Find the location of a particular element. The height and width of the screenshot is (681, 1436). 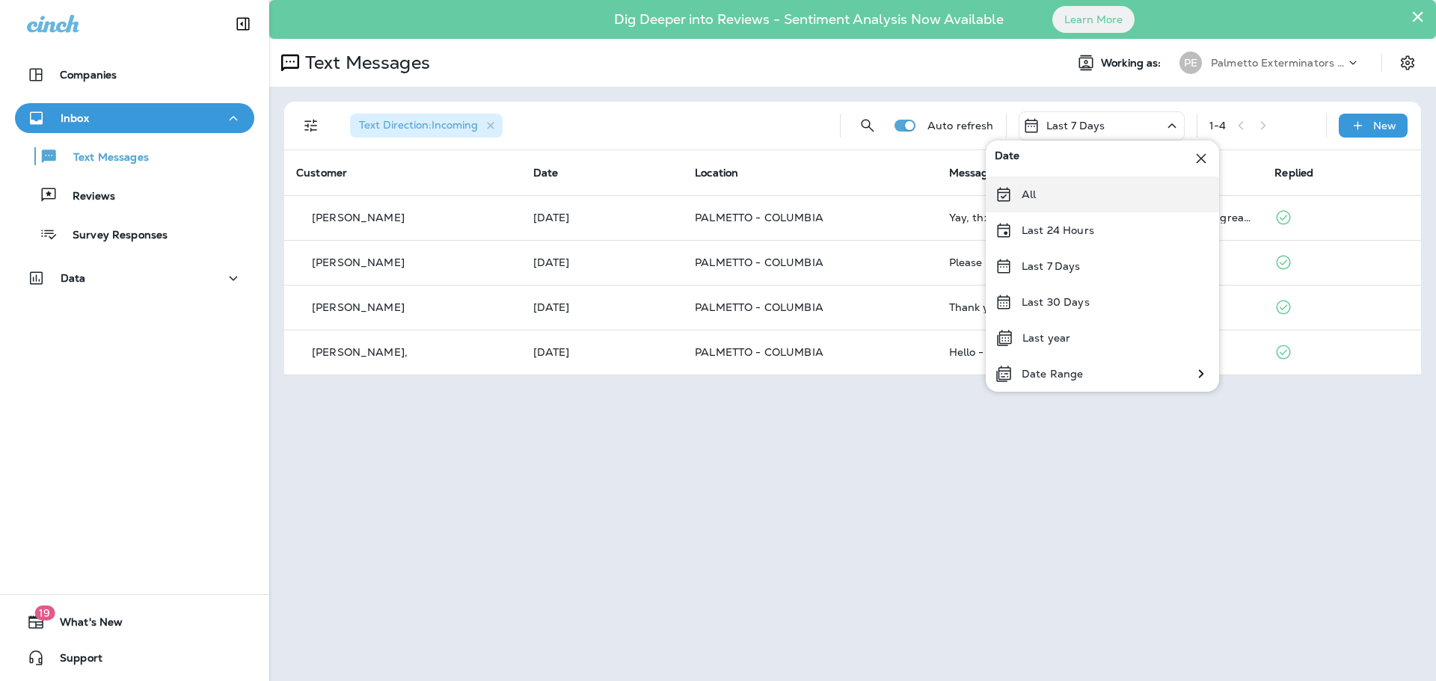

p: Companies is located at coordinates (88, 75).